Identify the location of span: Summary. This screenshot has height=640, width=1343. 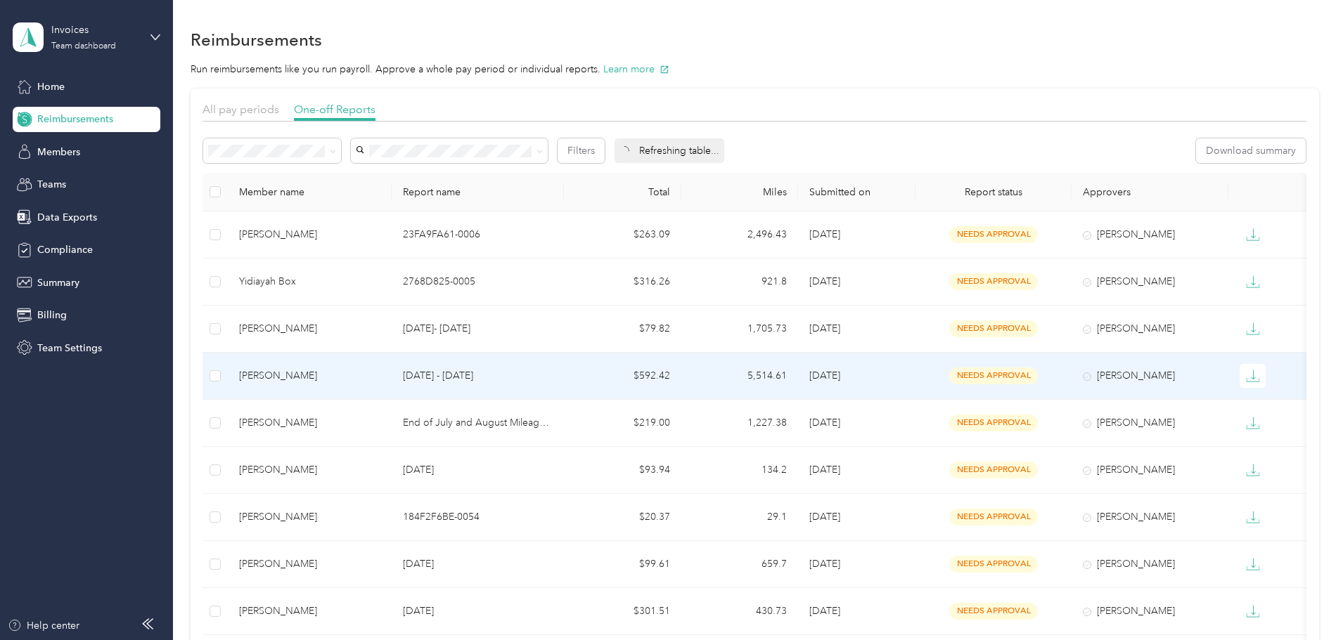
(58, 283).